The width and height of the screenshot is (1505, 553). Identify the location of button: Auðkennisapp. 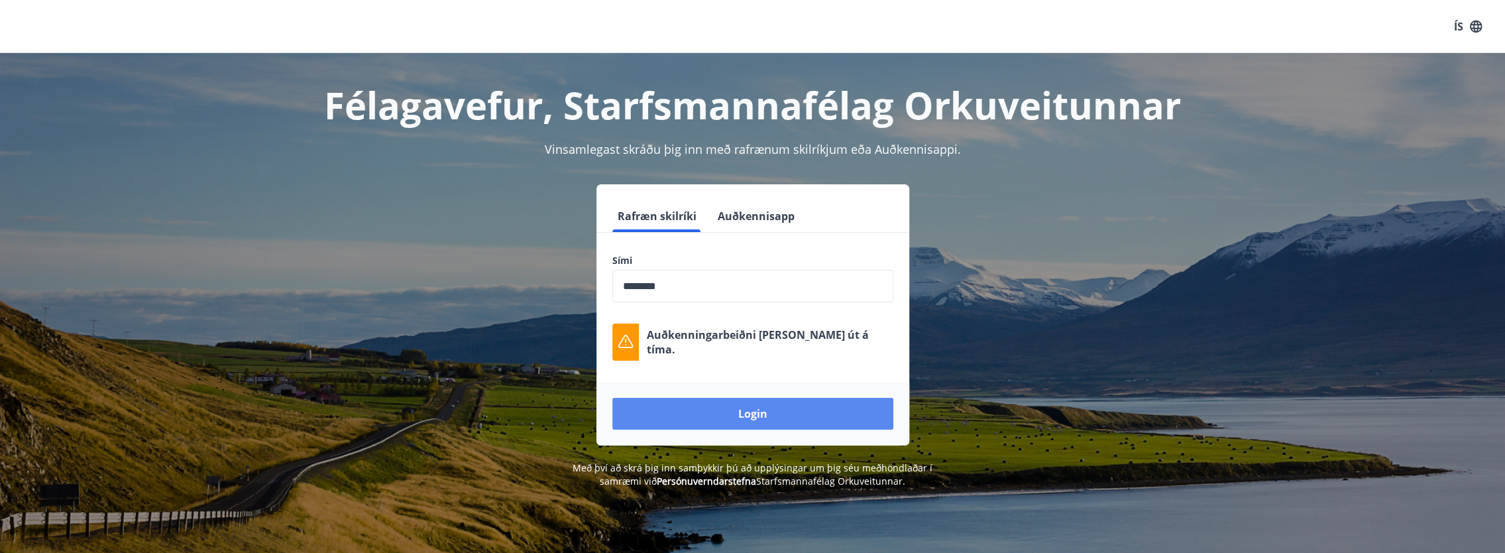
(756, 216).